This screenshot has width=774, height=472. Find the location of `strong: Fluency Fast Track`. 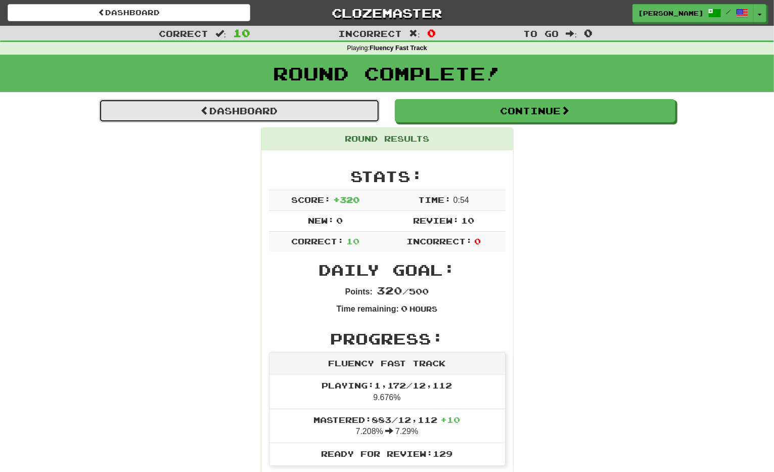

strong: Fluency Fast Track is located at coordinates (398, 48).